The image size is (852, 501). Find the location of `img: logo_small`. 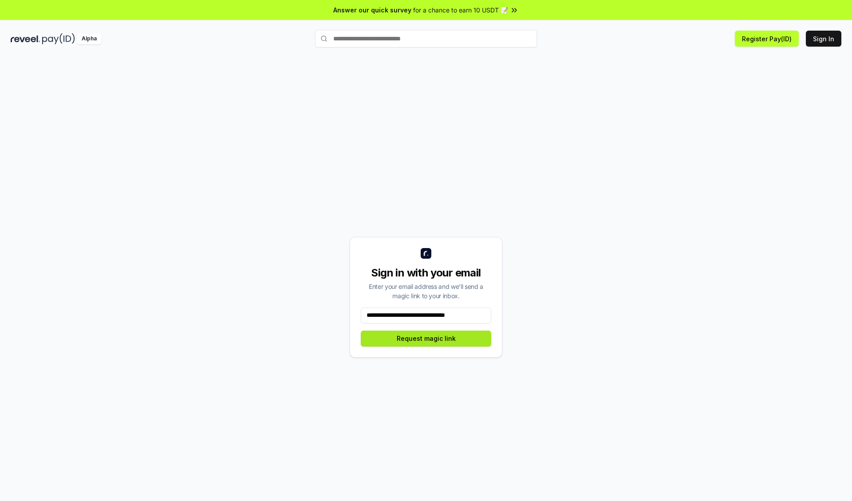

img: logo_small is located at coordinates (426, 253).